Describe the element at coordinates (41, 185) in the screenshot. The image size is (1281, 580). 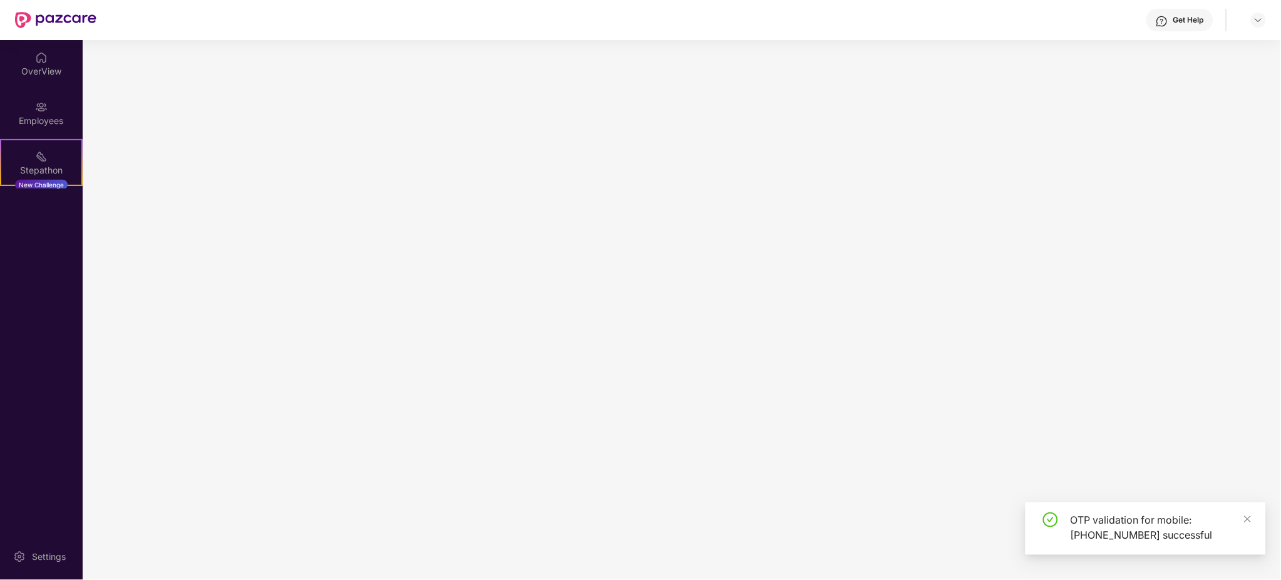
I see `div: New Challenge` at that location.